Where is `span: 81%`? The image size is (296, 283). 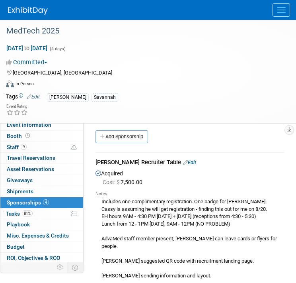
span: 81% is located at coordinates (27, 213).